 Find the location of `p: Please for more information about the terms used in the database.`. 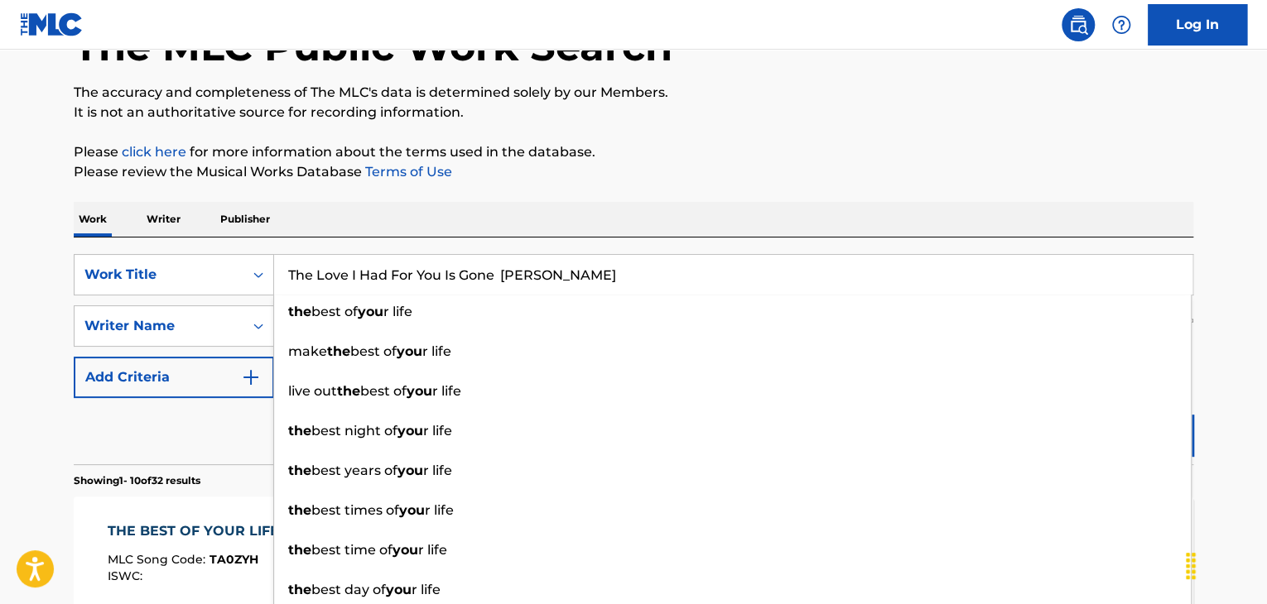

p: Please for more information about the terms used in the database. is located at coordinates (633, 152).